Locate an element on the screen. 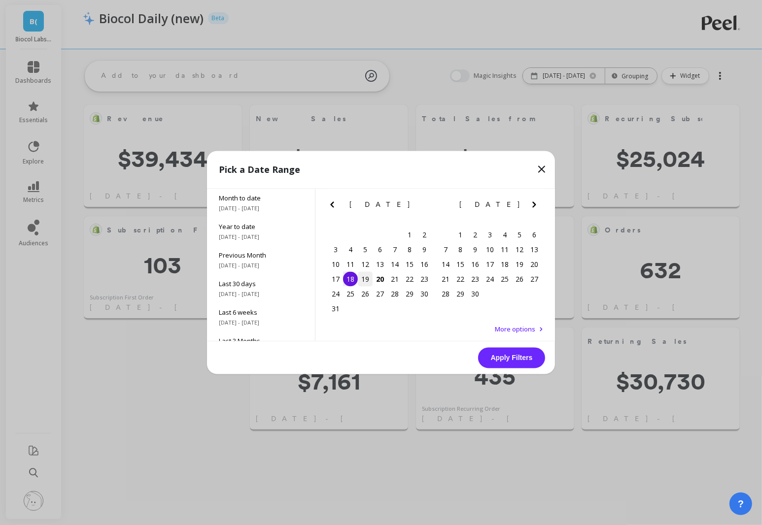  div: Choose Saturday, September 6th, 2025 is located at coordinates (534, 235).